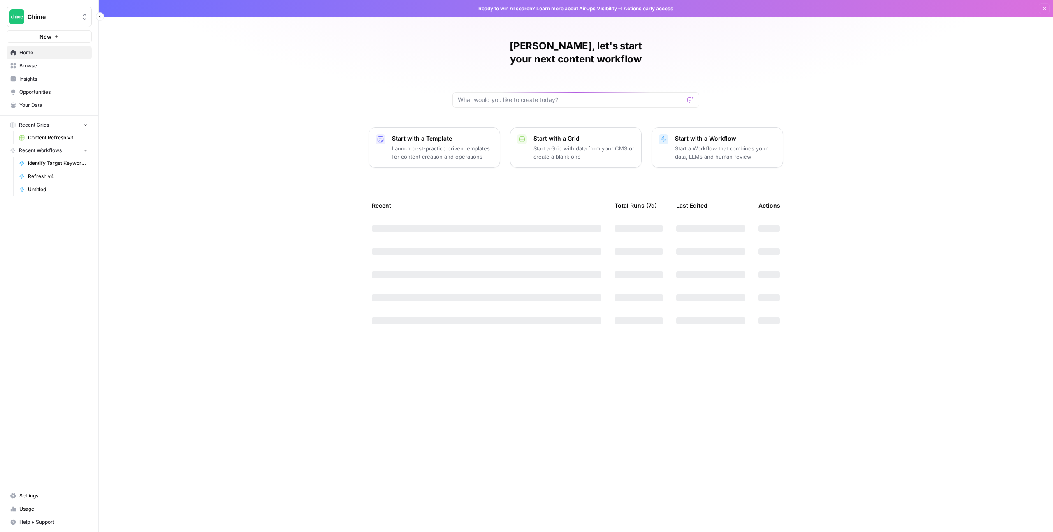 This screenshot has height=532, width=1053. I want to click on span: Opportunities, so click(53, 92).